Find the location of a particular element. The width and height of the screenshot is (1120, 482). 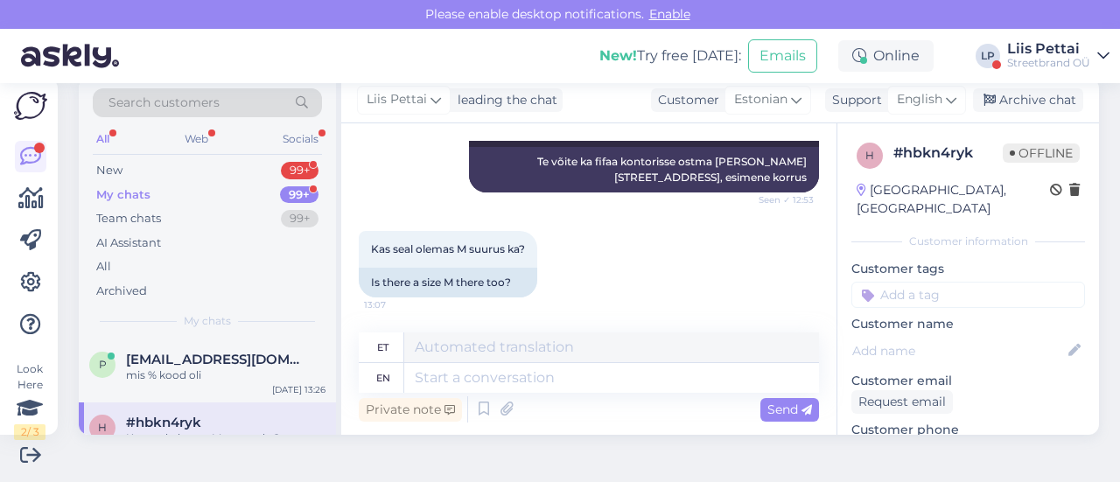

div: Is there a size M there too? is located at coordinates (448, 283).